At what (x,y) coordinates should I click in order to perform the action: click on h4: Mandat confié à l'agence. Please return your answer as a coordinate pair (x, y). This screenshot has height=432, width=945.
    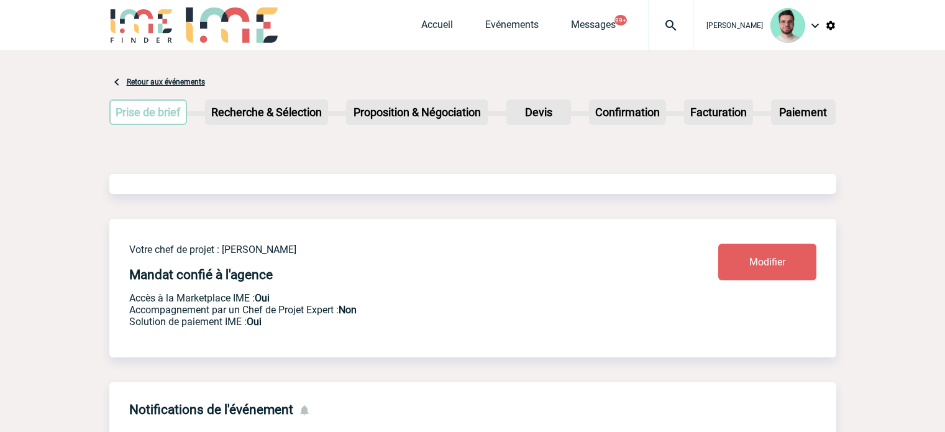
    Looking at the image, I should click on (201, 274).